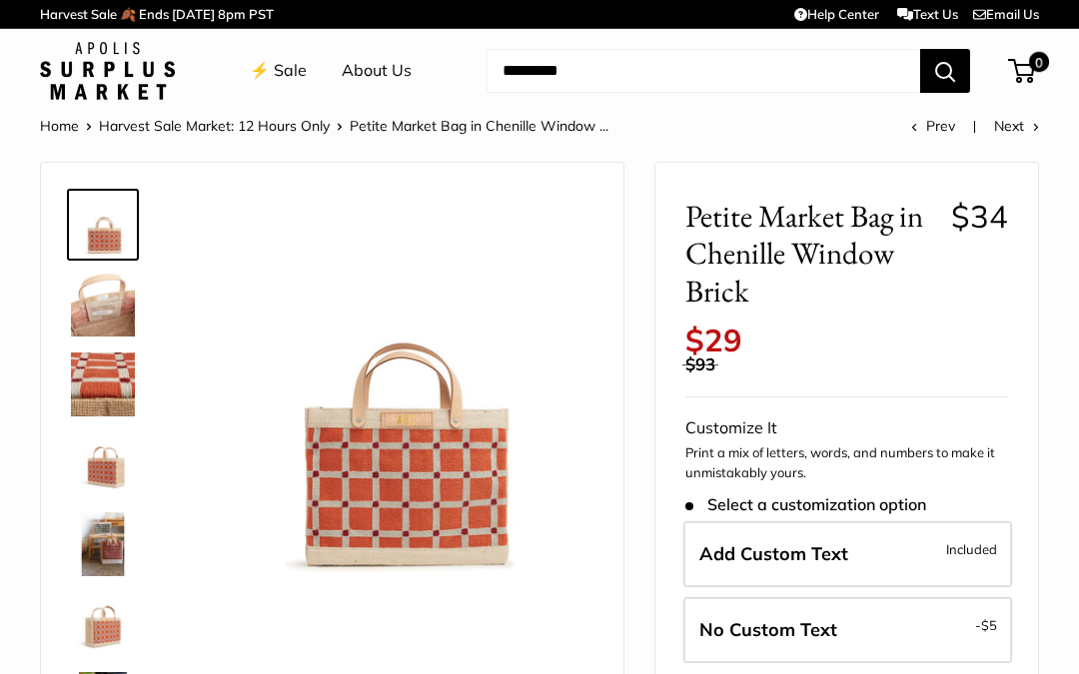 Image resolution: width=1079 pixels, height=674 pixels. What do you see at coordinates (1039, 62) in the screenshot?
I see `span: 0` at bounding box center [1039, 62].